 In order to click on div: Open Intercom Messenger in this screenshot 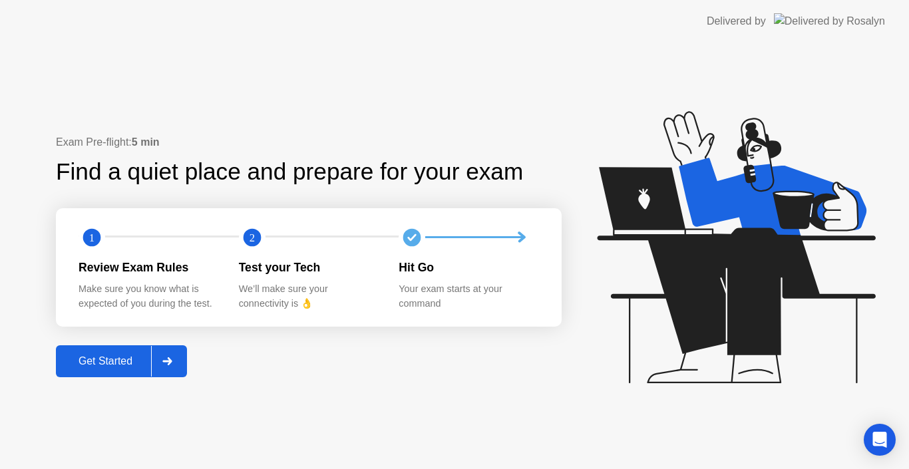, I will do `click(880, 440)`.